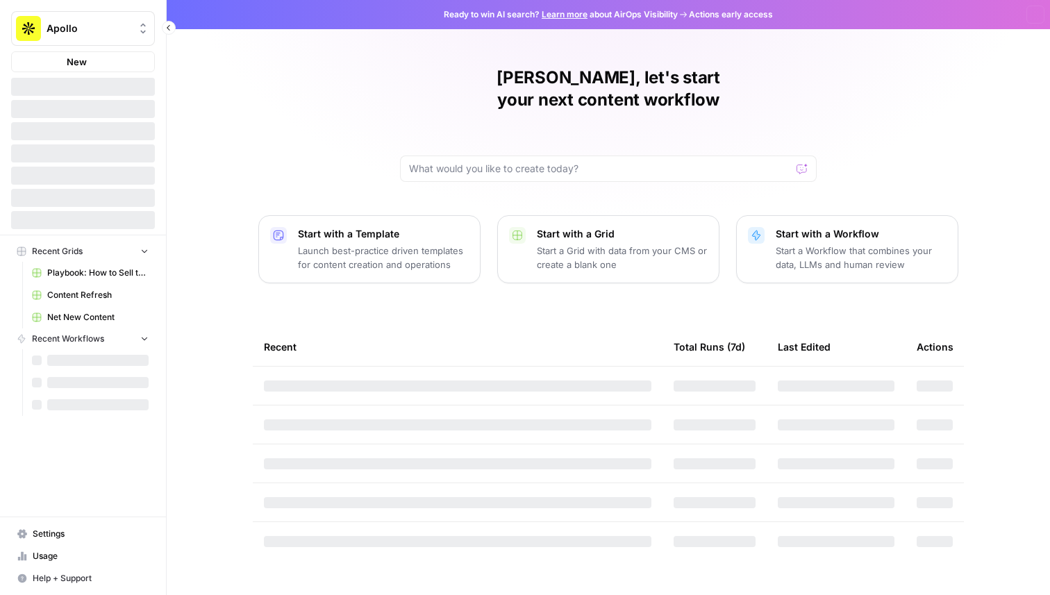  What do you see at coordinates (560, 15) in the screenshot?
I see `span: Ready to win AI search? about AirOps Visibility` at bounding box center [560, 15].